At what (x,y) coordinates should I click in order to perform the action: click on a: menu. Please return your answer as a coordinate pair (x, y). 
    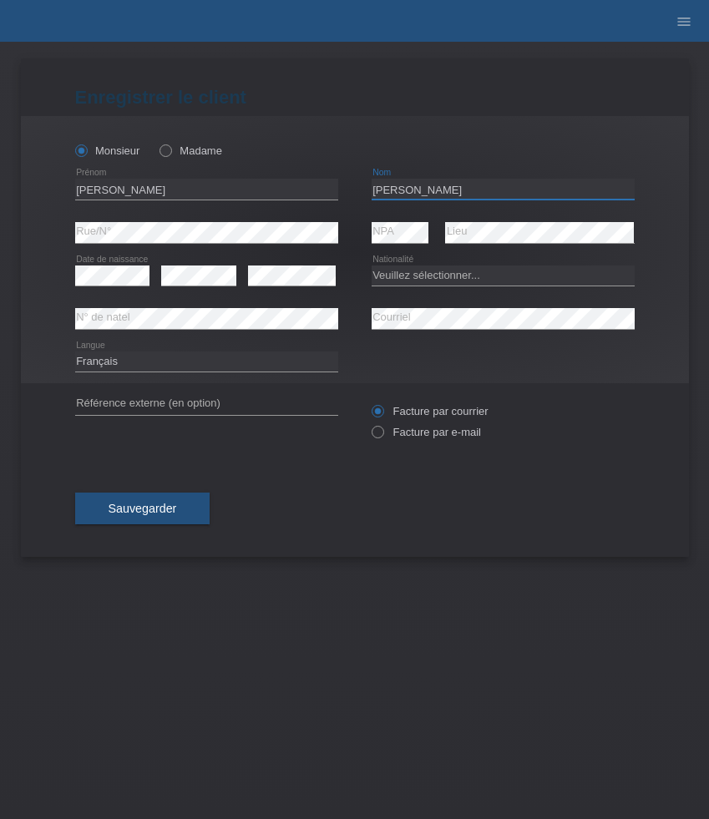
    Looking at the image, I should click on (684, 21).